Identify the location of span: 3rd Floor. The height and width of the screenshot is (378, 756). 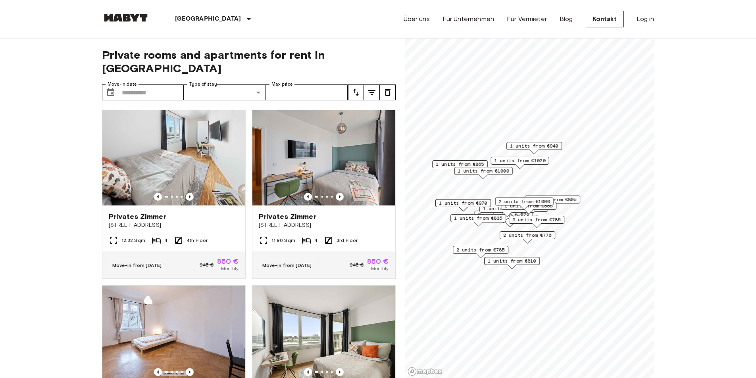
(347, 241).